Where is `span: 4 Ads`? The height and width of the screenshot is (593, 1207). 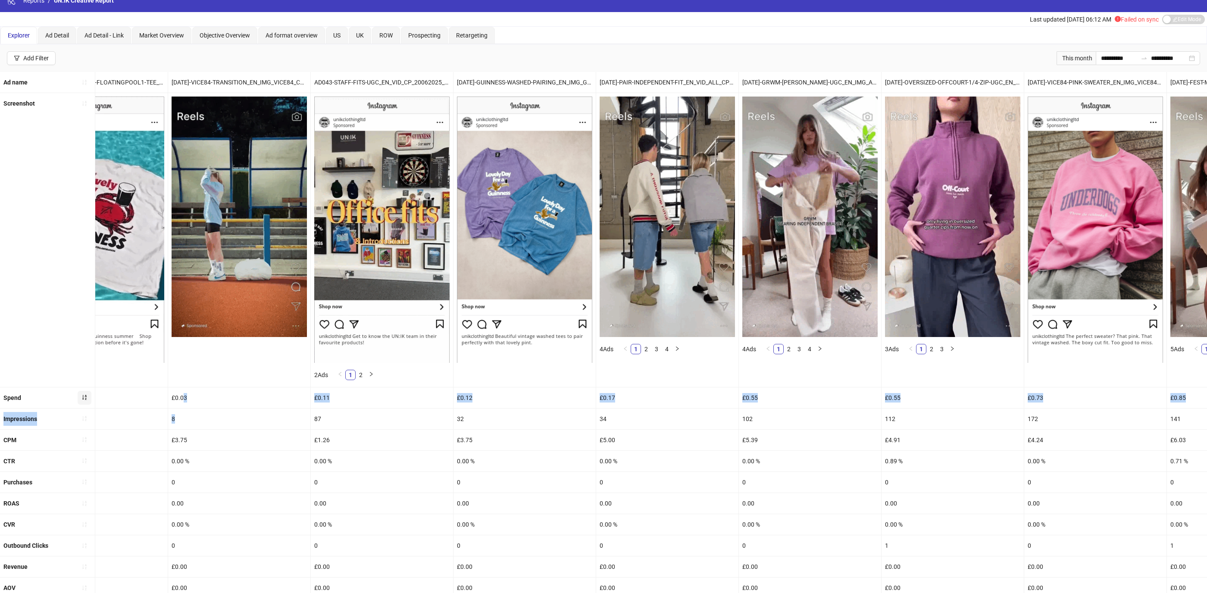
span: 4 Ads is located at coordinates (607, 349).